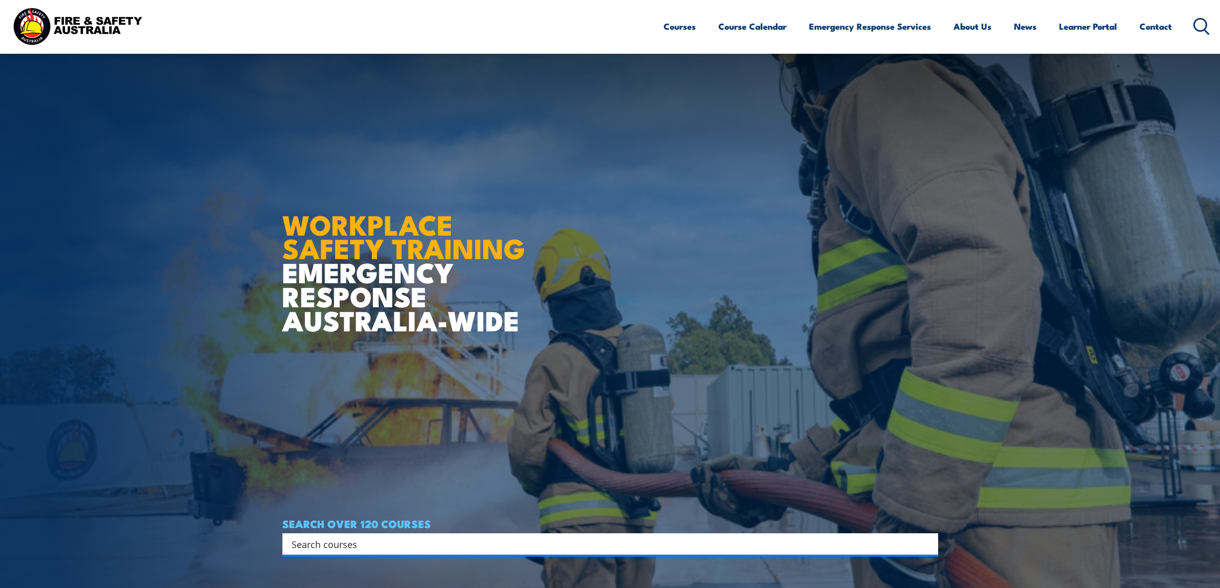 This screenshot has height=588, width=1220. I want to click on h1: EMERGENCY RESPONSE AUSTRALIA-WIDE, so click(407, 259).